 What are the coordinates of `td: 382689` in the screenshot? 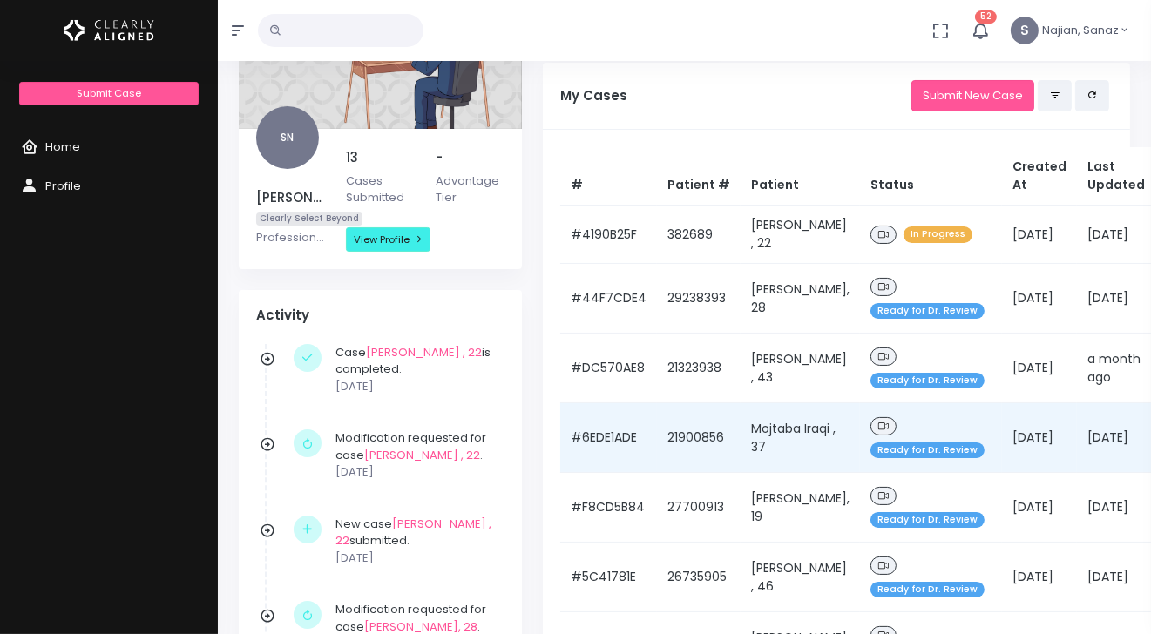 It's located at (699, 234).